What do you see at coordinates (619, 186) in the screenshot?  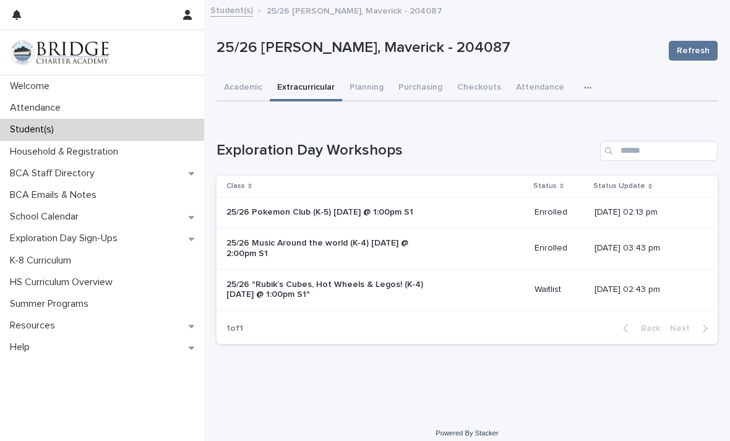 I see `p: Status Update` at bounding box center [619, 186].